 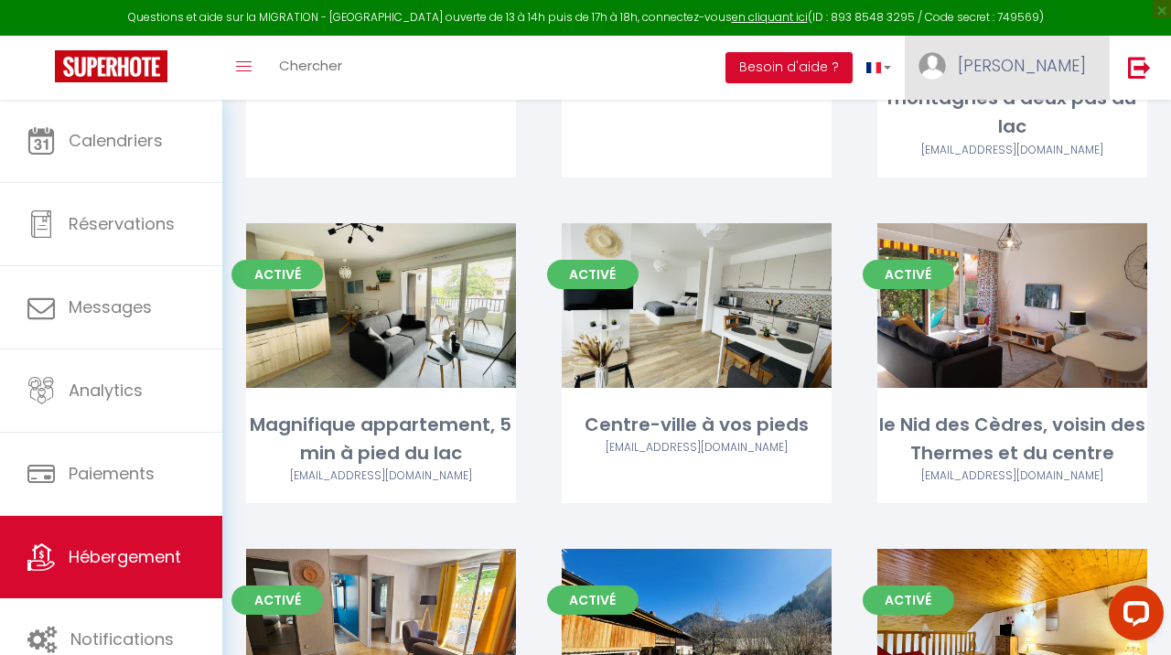 I want to click on span: Calendriers, so click(x=115, y=140).